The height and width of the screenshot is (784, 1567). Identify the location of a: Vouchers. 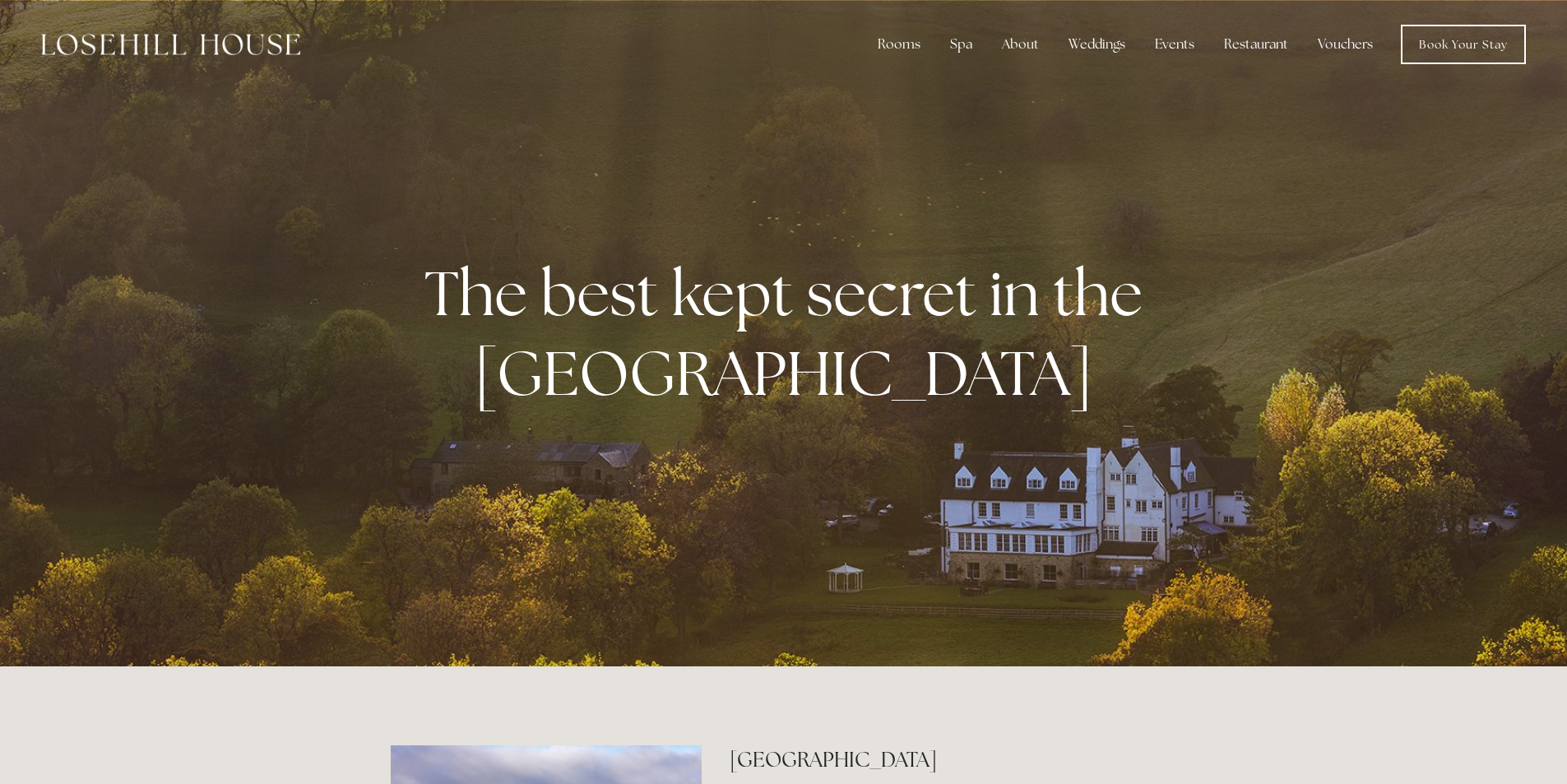
(1345, 44).